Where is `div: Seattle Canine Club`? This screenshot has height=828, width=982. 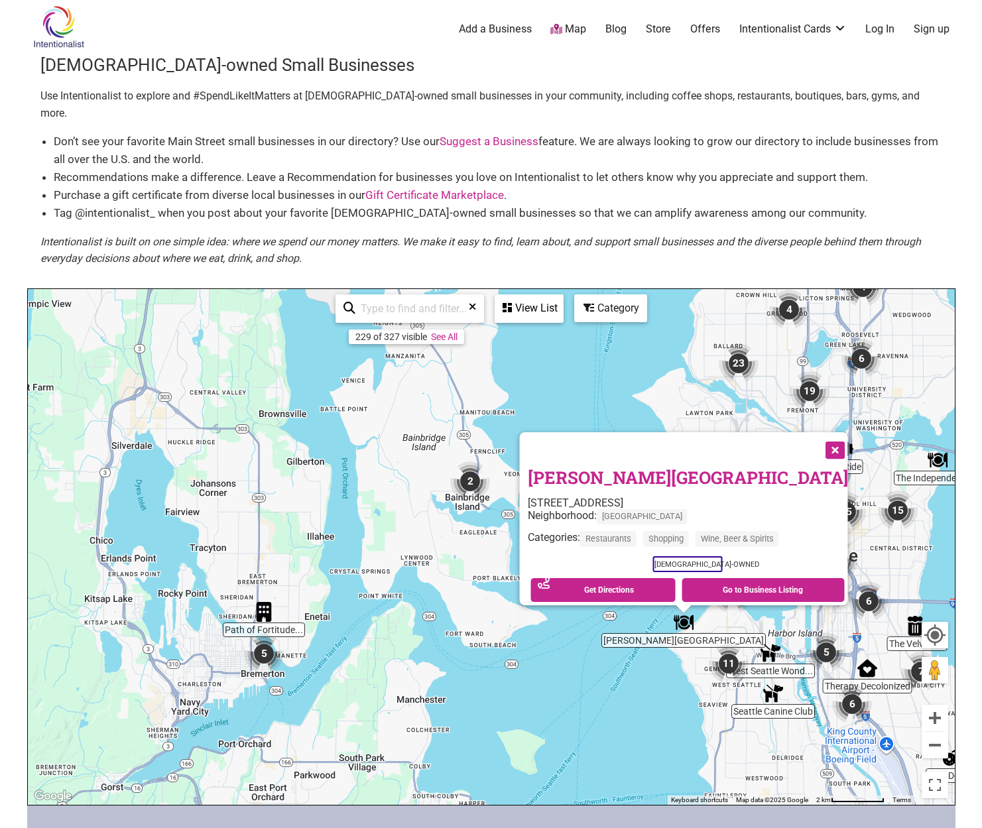 div: Seattle Canine Club is located at coordinates (773, 693).